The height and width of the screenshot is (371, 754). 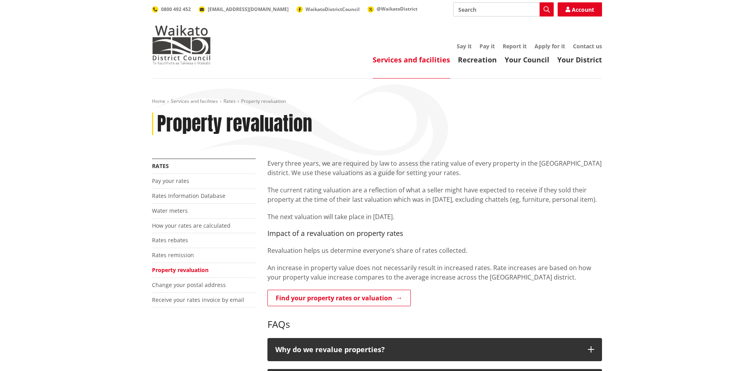 I want to click on a: Rates Information Database, so click(x=188, y=196).